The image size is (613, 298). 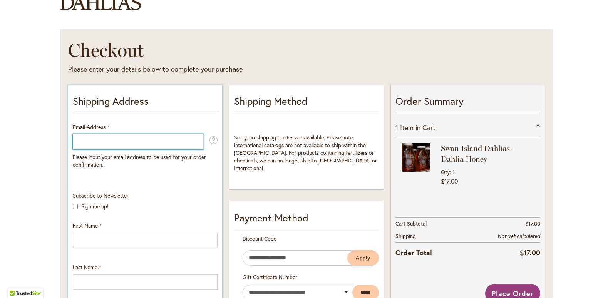 I want to click on span: Place Order, so click(x=512, y=293).